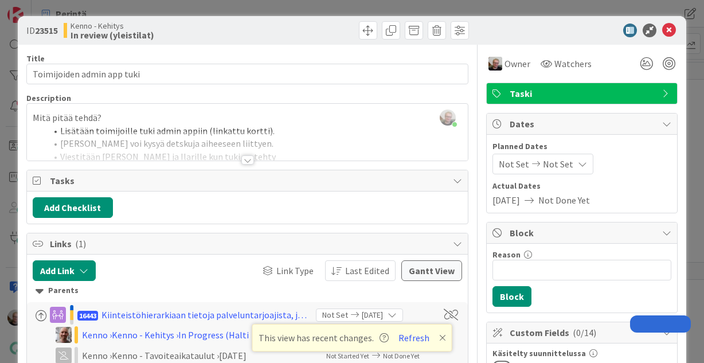  I want to click on span: Last Edited, so click(367, 271).